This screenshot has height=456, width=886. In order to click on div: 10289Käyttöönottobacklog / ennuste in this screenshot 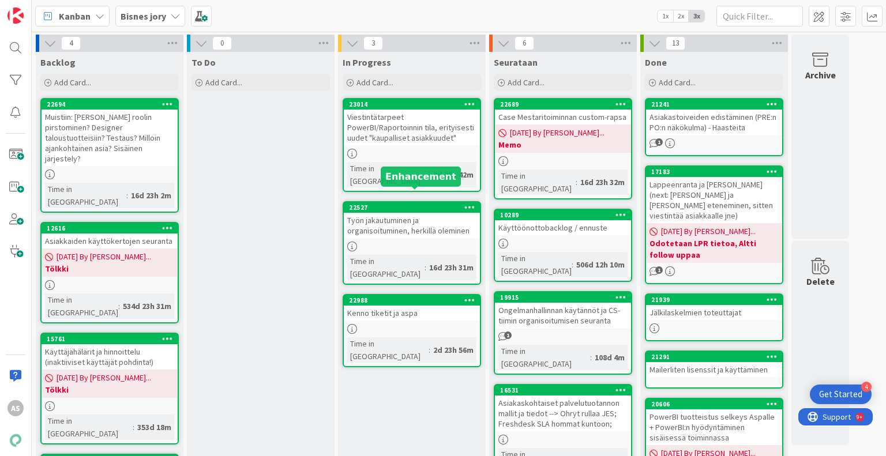, I will do `click(563, 223)`.